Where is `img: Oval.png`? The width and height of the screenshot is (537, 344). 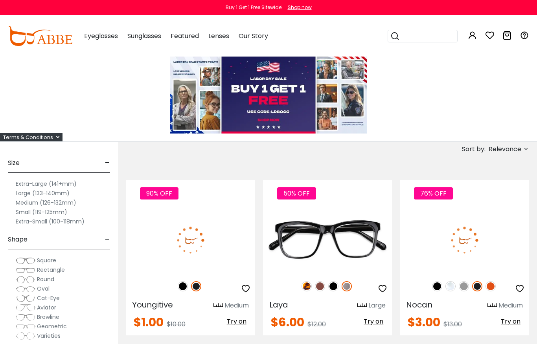 img: Oval.png is located at coordinates (26, 289).